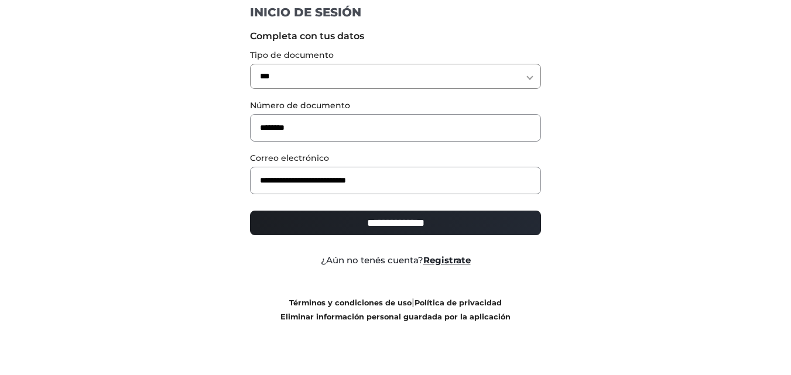 This screenshot has width=791, height=375. I want to click on label: Número de documento, so click(395, 105).